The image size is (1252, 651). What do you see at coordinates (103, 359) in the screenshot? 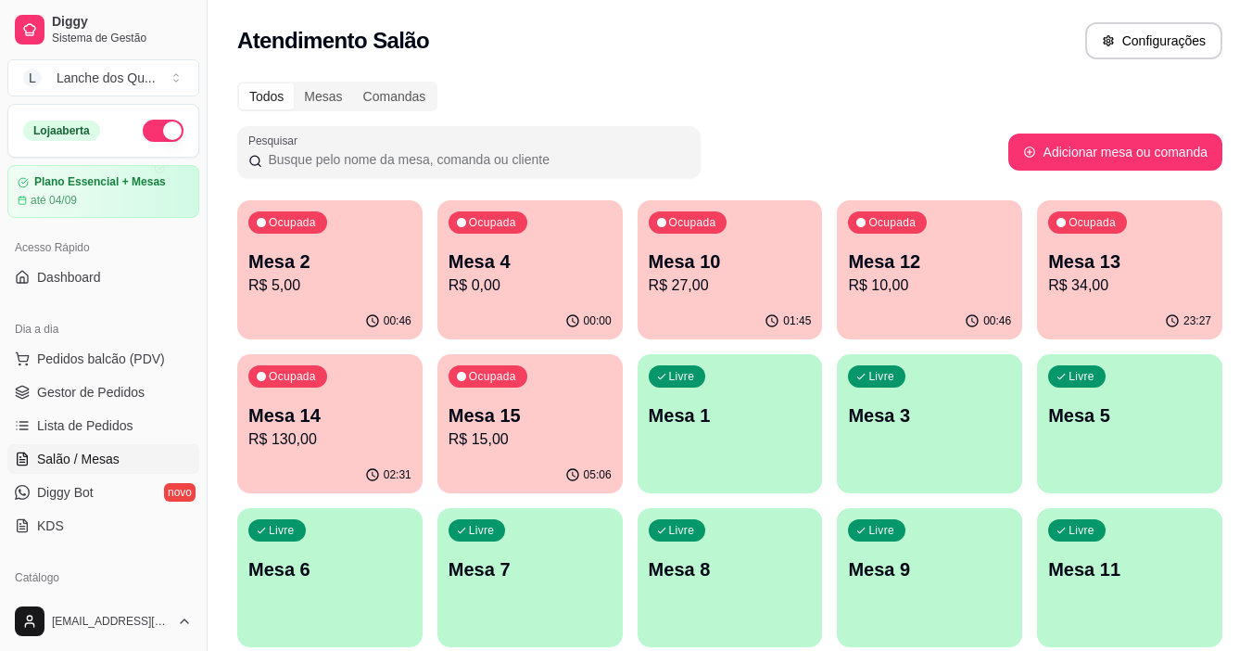
I see `button: Pedidos balcão (PDV)` at bounding box center [103, 359].